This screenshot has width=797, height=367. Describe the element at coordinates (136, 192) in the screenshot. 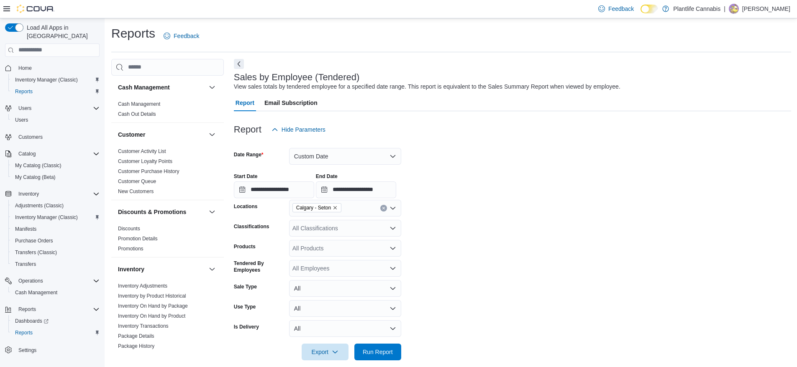

I see `a: New Customers` at that location.